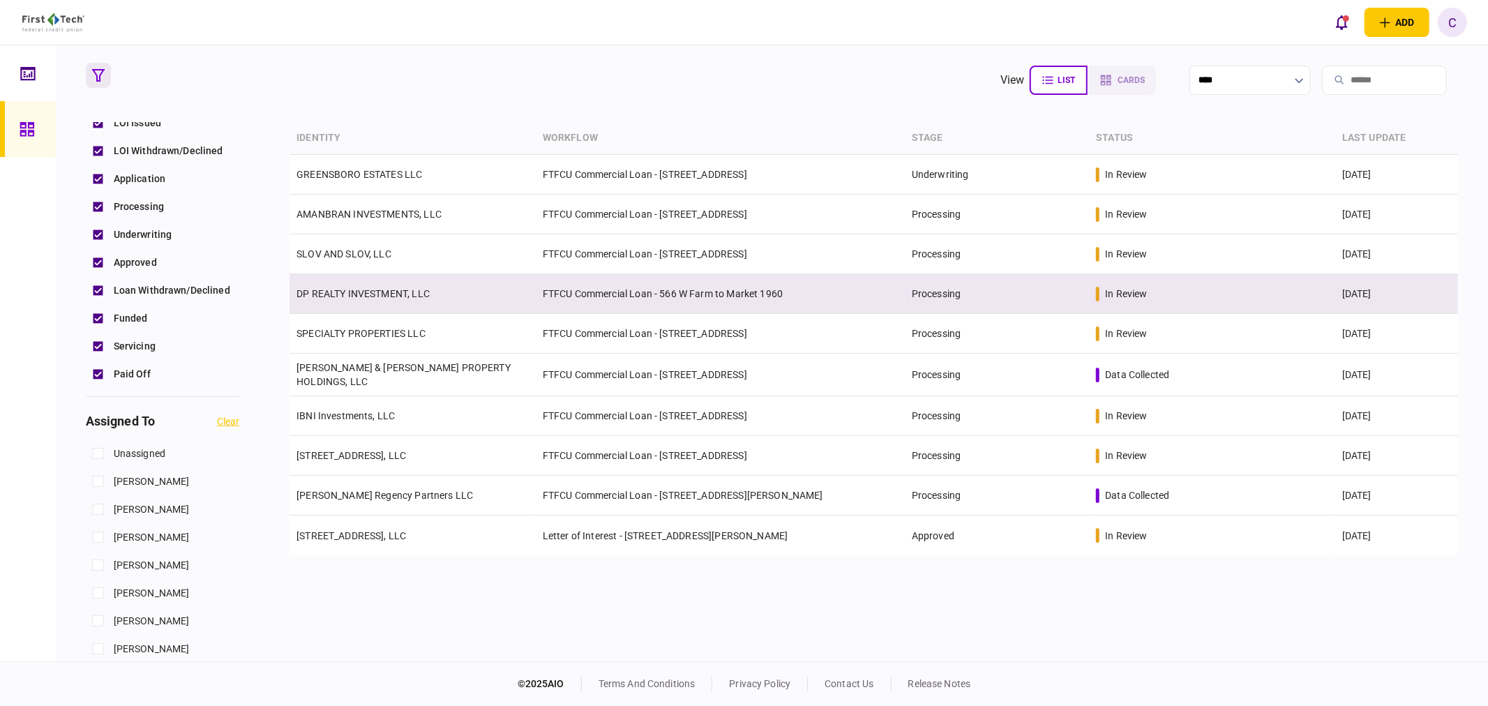 This screenshot has width=1488, height=706. Describe the element at coordinates (344, 254) in the screenshot. I see `a: SLOV AND SLOV, LLC` at that location.